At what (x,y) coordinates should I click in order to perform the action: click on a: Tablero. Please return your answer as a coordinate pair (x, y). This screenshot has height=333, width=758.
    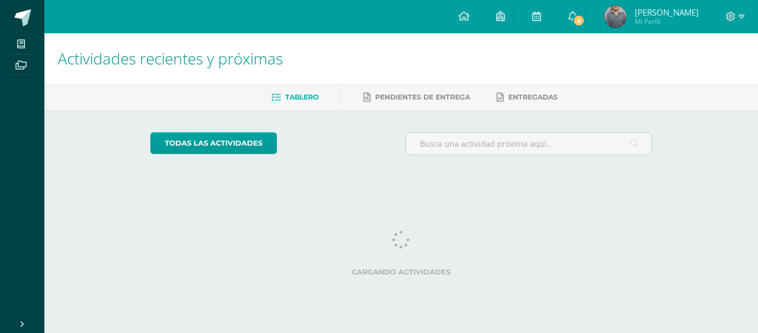
    Looking at the image, I should click on (295, 97).